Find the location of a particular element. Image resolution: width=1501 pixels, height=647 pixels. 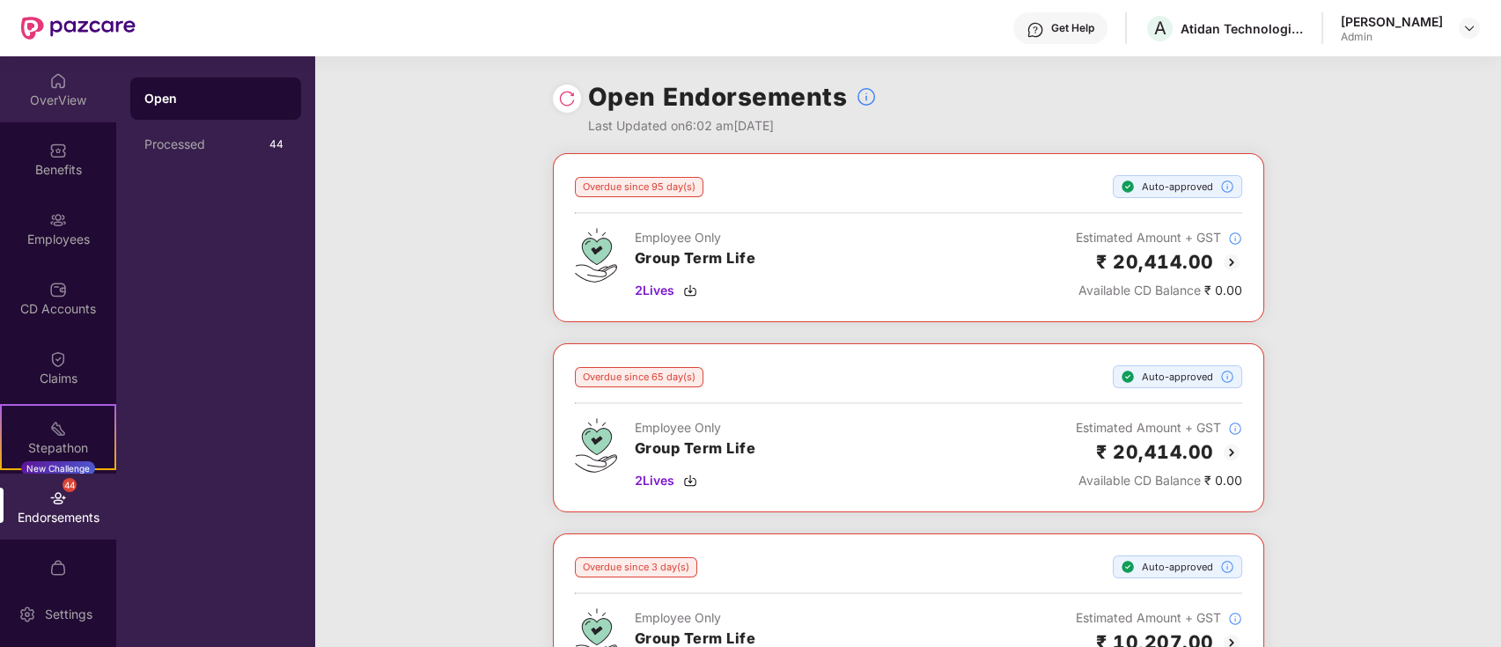

div: Settings is located at coordinates (69, 614).